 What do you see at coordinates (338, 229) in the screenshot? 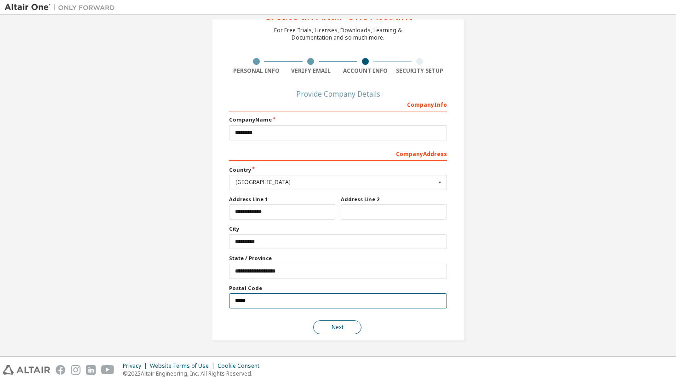
I see `label: City` at bounding box center [338, 229].